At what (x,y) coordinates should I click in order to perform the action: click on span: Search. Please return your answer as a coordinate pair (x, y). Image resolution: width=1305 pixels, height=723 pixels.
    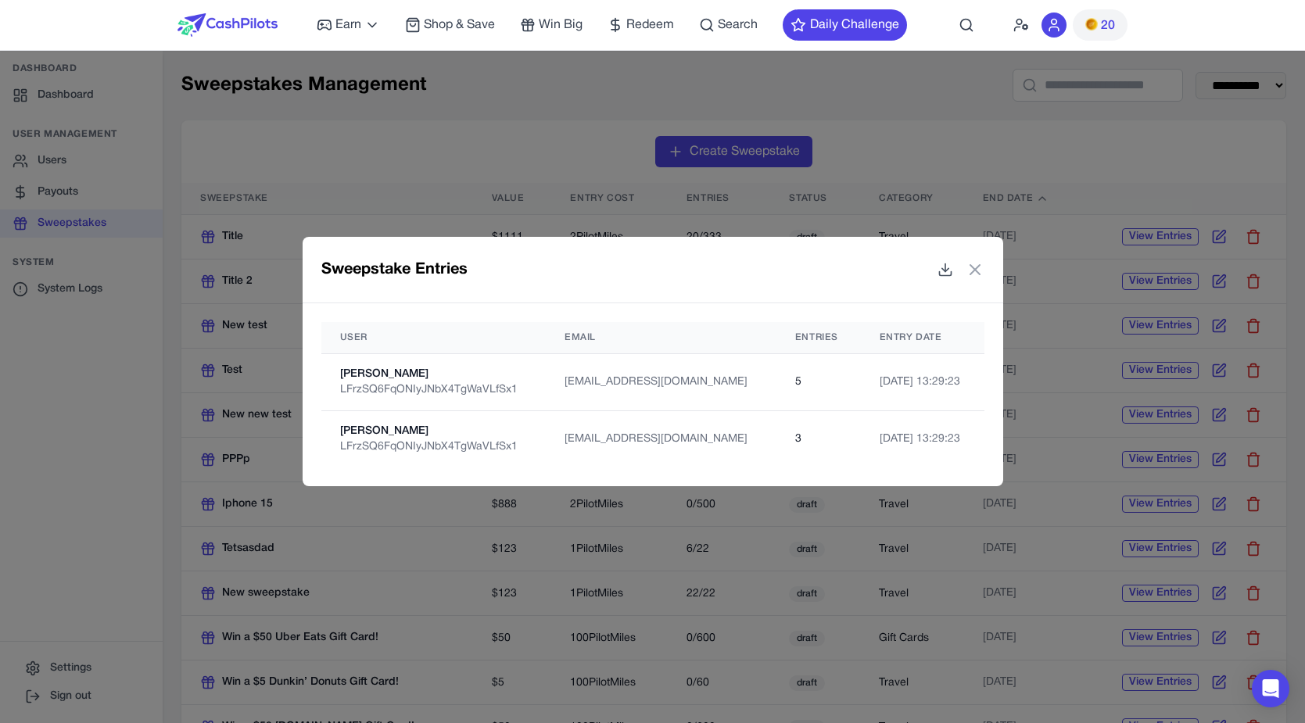
    Looking at the image, I should click on (737, 25).